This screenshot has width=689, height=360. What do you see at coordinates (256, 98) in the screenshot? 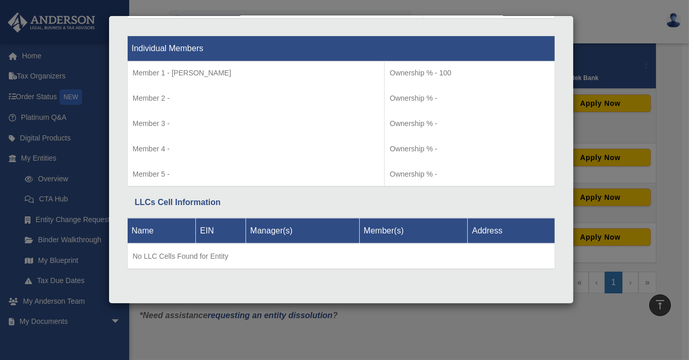
I see `p: Member 2 -` at bounding box center [256, 98].